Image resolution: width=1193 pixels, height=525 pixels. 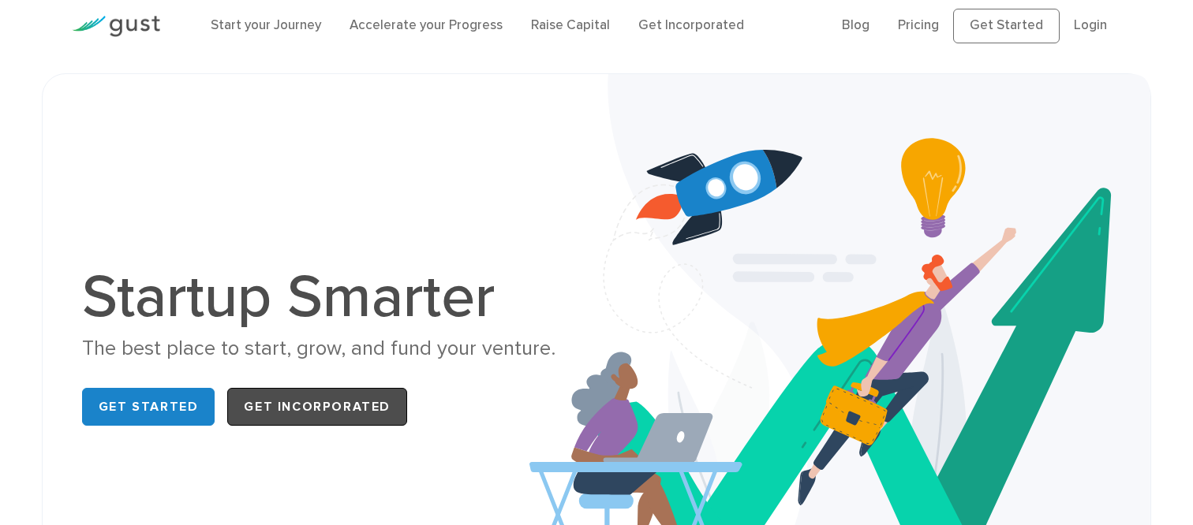 What do you see at coordinates (855, 25) in the screenshot?
I see `a: Blog` at bounding box center [855, 25].